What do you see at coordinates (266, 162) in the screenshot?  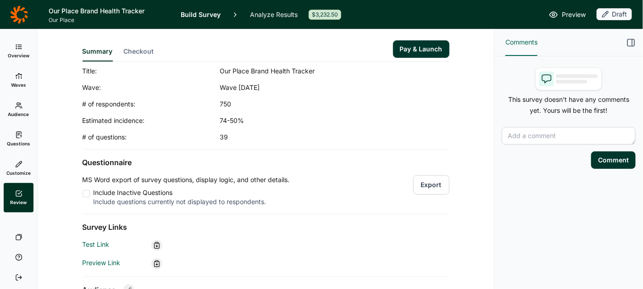 I see `h2: Questionnaire` at bounding box center [266, 162].